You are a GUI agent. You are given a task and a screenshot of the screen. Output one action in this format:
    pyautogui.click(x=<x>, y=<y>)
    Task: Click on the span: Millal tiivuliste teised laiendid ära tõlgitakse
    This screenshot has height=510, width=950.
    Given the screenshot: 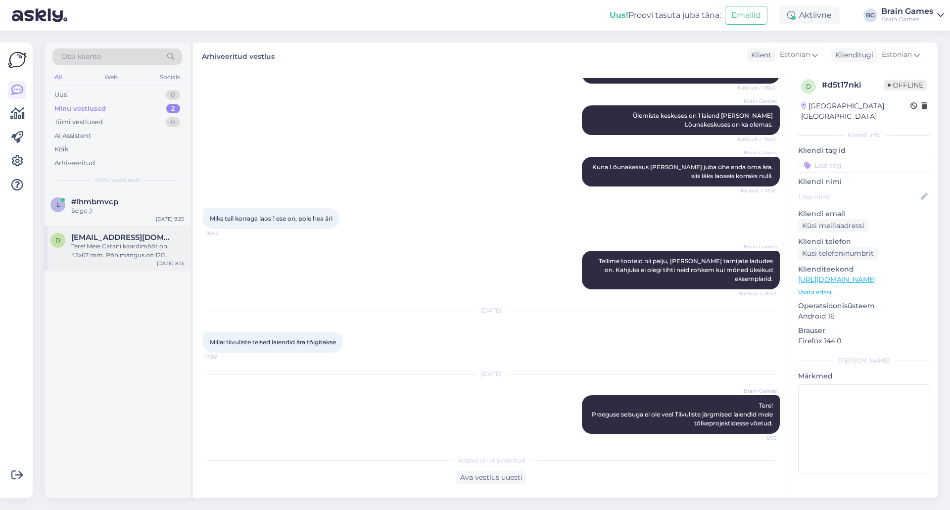 What is the action you would take?
    pyautogui.click(x=273, y=342)
    